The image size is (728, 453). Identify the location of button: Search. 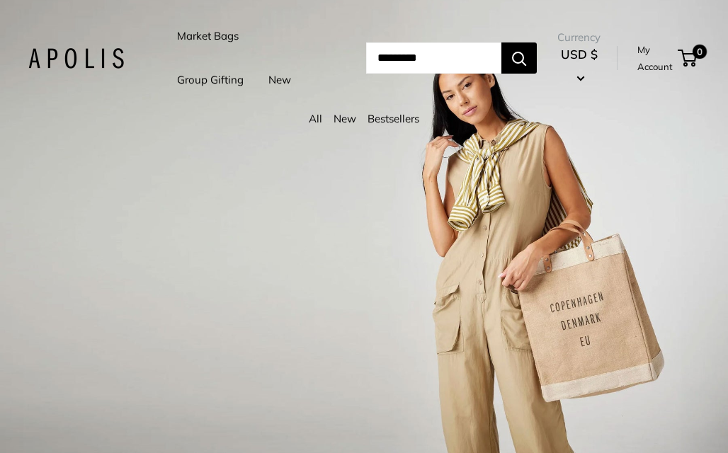
(519, 58).